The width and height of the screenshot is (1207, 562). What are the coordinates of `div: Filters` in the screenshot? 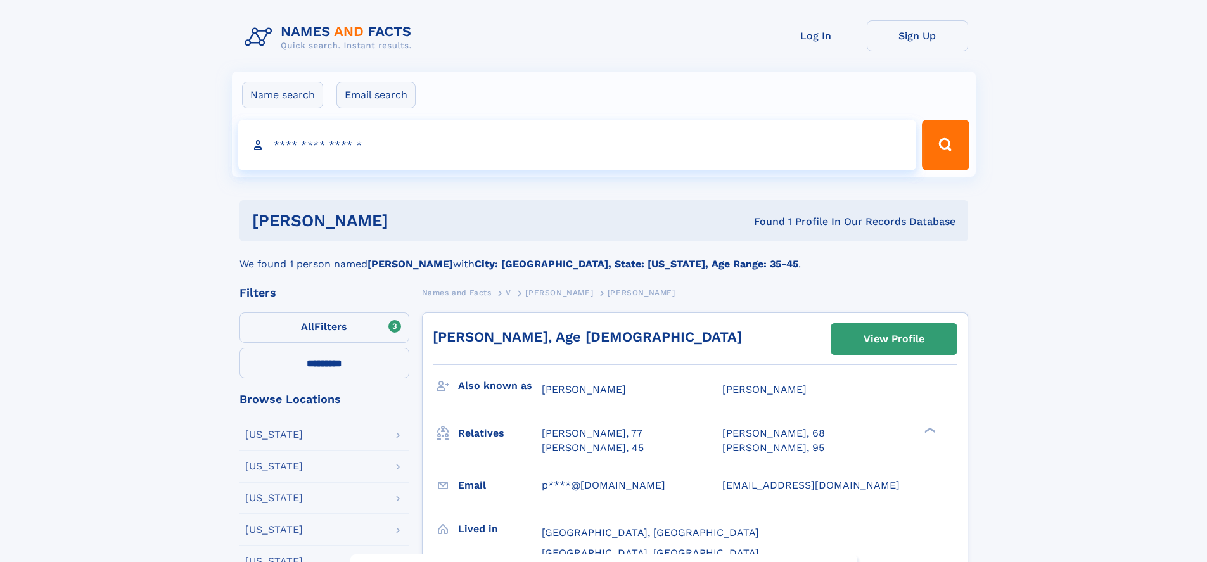 It's located at (324, 293).